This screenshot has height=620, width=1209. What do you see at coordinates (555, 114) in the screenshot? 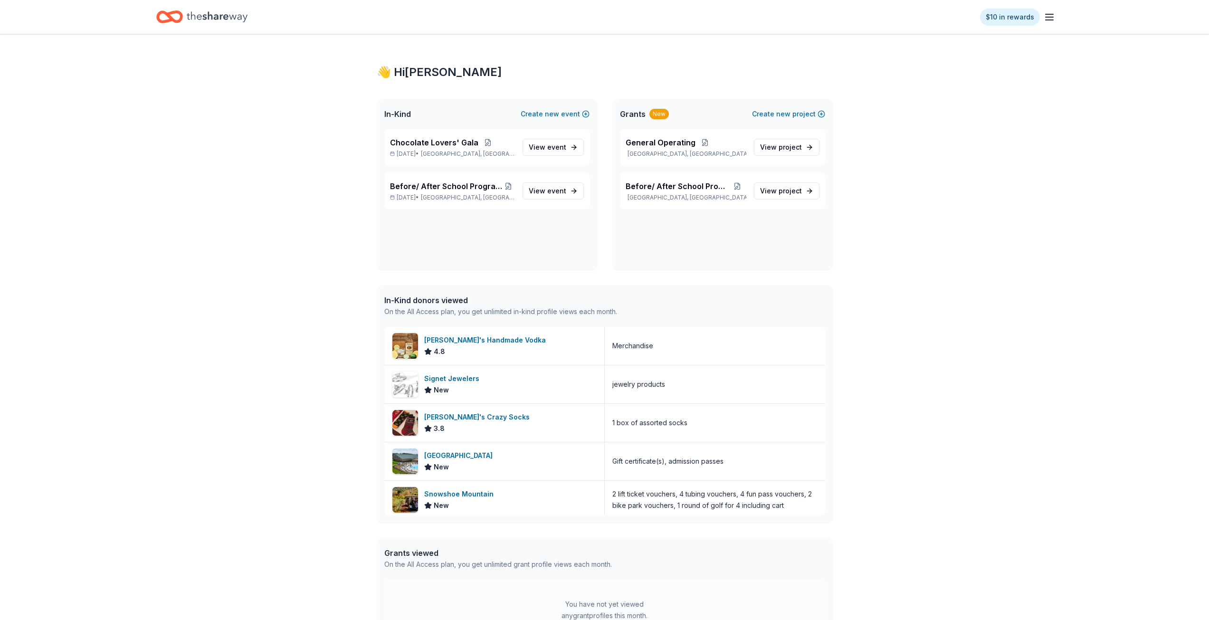
I see `button: Createnewevent` at bounding box center [555, 114].